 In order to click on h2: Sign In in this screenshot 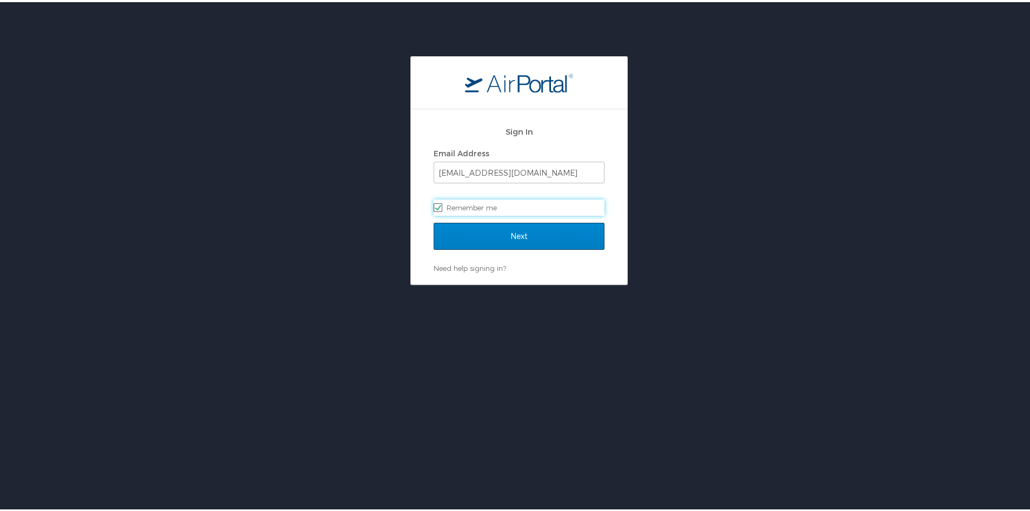, I will do `click(519, 129)`.